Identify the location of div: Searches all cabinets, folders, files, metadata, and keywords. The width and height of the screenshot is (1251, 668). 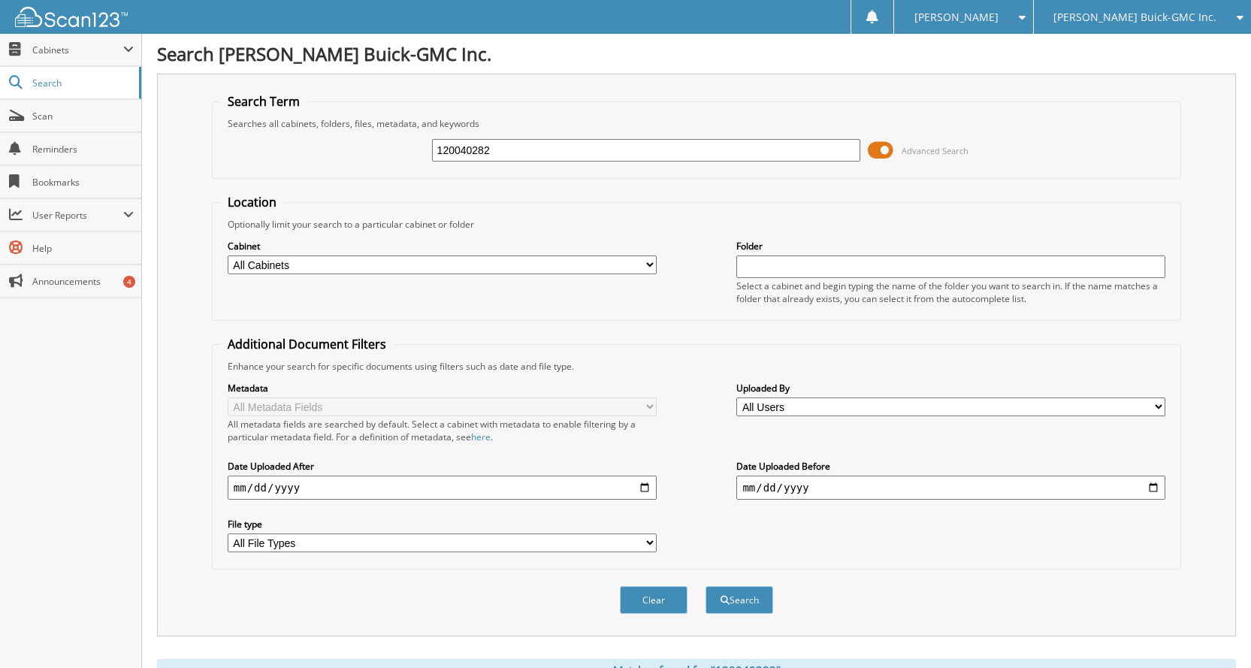
(696, 123).